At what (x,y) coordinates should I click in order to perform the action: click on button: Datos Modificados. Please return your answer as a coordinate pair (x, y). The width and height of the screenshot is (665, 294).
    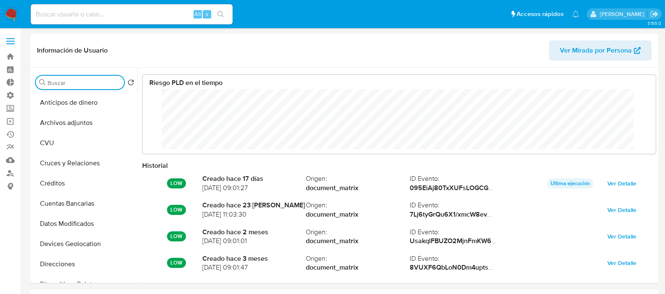
    Looking at the image, I should click on (85, 224).